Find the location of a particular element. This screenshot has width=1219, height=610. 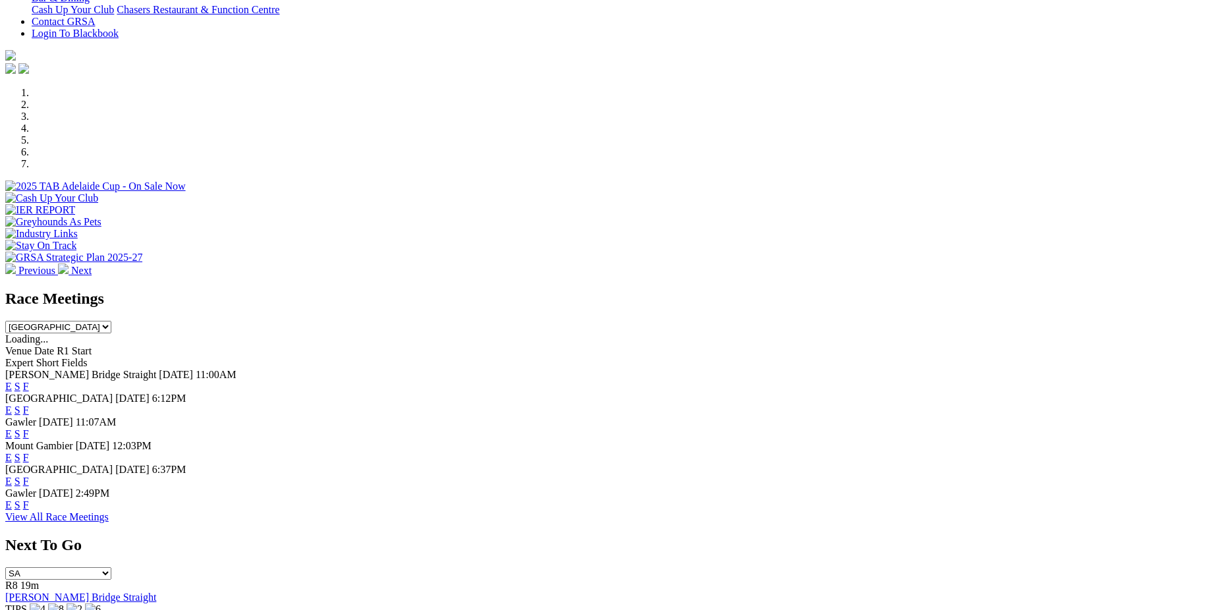

img: chevron-left-pager-white.svg is located at coordinates (11, 269).